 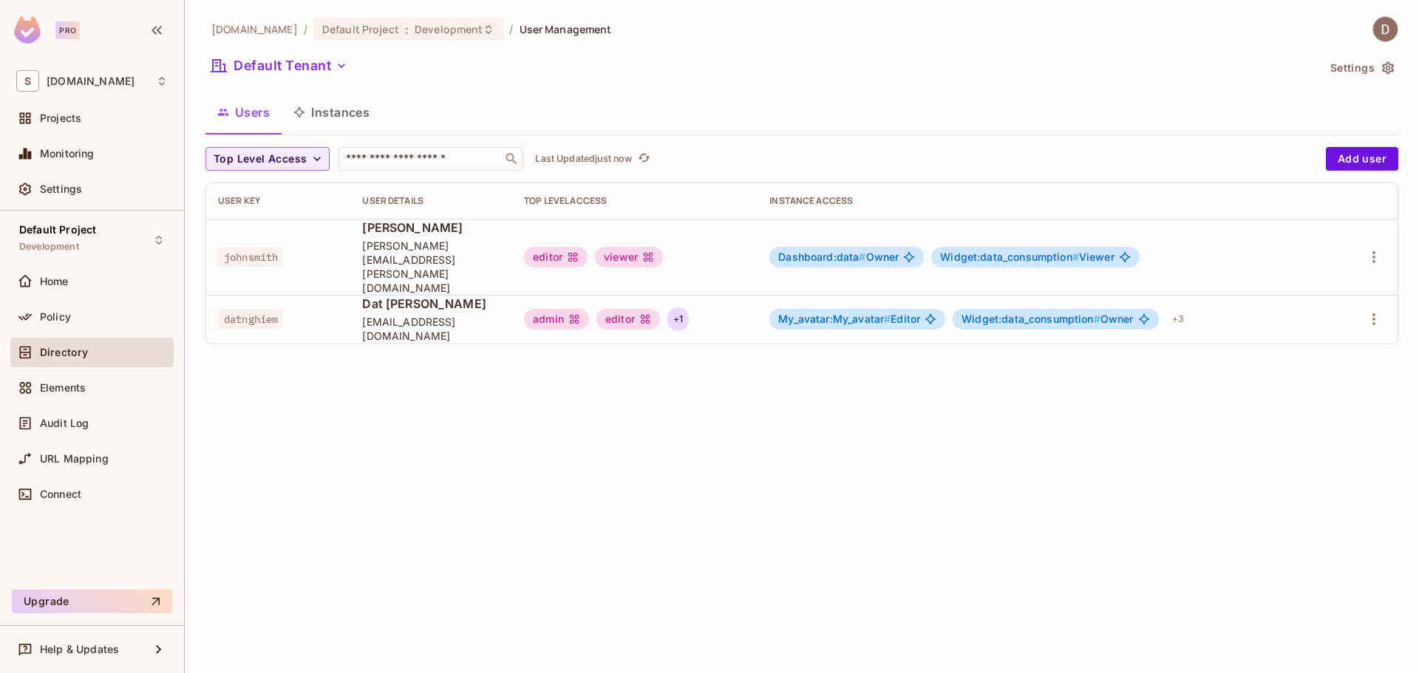 What do you see at coordinates (557, 319) in the screenshot?
I see `div: admin` at bounding box center [557, 319].